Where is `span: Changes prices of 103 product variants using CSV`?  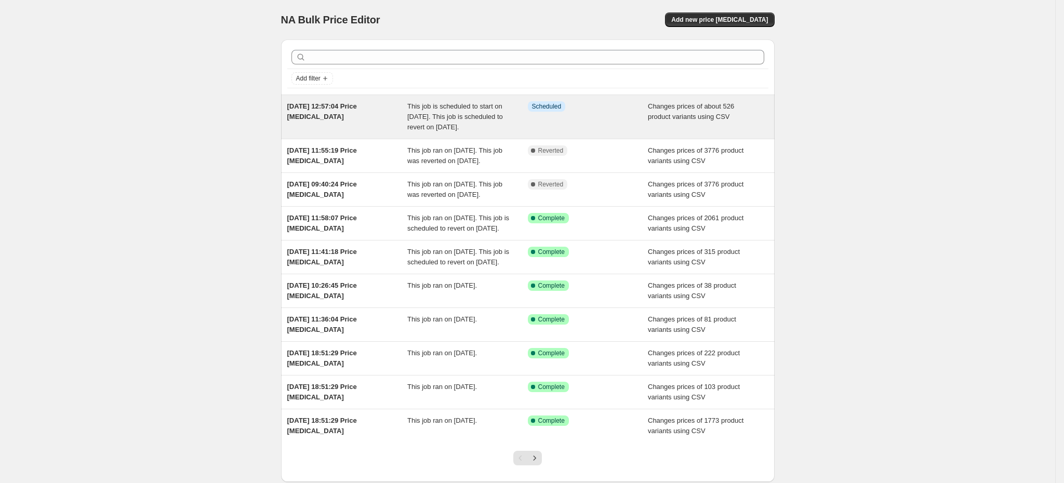
span: Changes prices of 103 product variants using CSV is located at coordinates (694, 392).